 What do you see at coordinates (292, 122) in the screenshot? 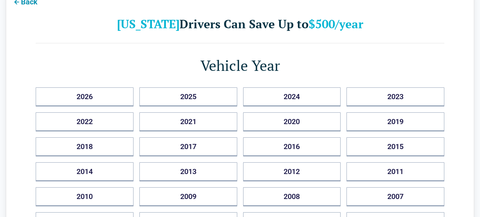
I see `button: 2020` at bounding box center [292, 122].